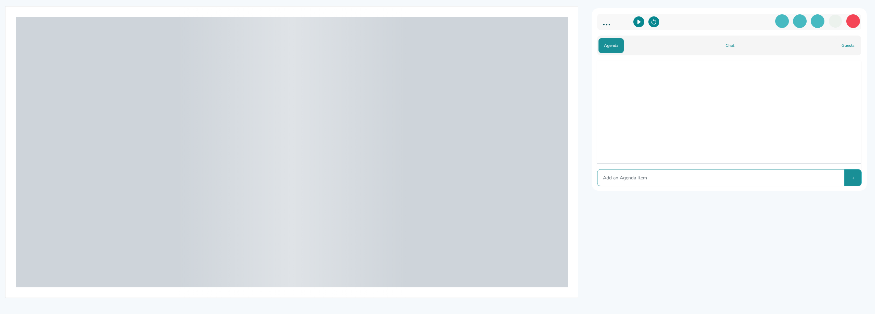 This screenshot has width=875, height=314. I want to click on a: Agenda, so click(611, 45).